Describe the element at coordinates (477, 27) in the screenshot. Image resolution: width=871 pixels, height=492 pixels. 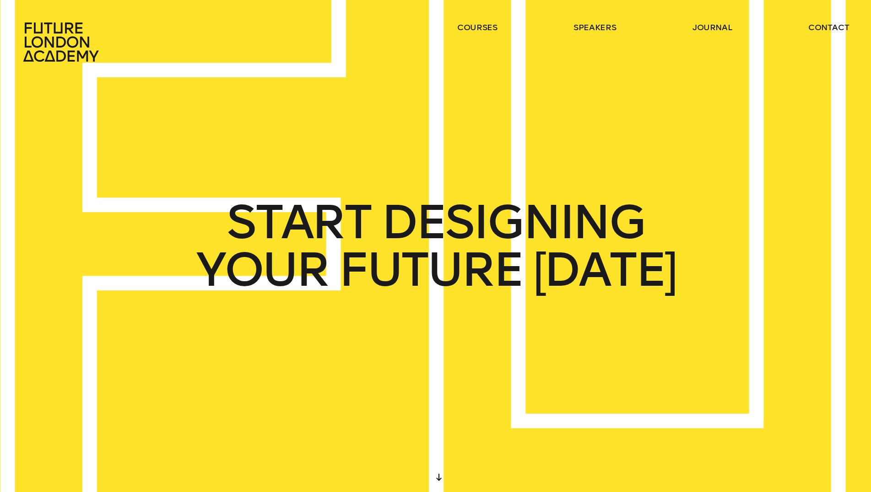
I see `a: courses` at that location.